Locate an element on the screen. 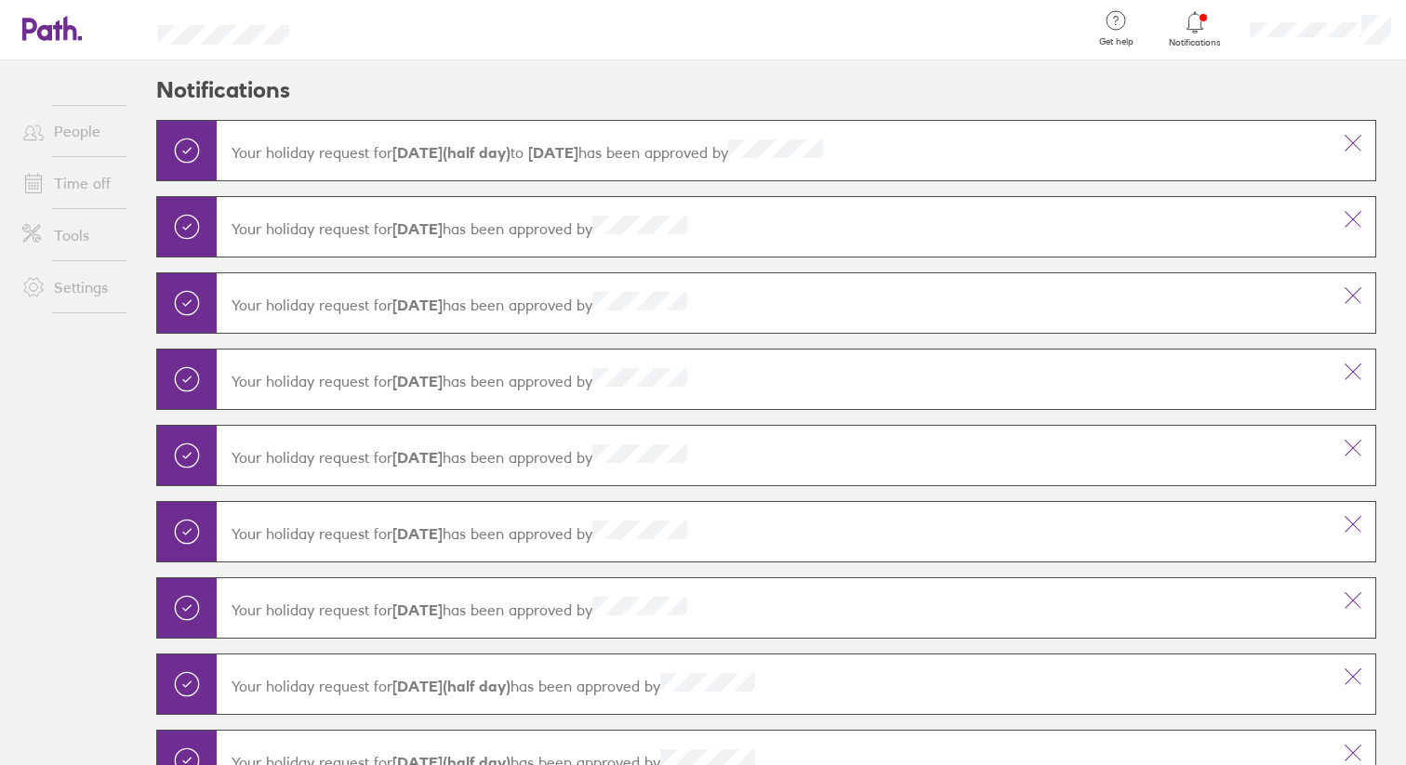 The width and height of the screenshot is (1406, 765). a: Tools is located at coordinates (82, 235).